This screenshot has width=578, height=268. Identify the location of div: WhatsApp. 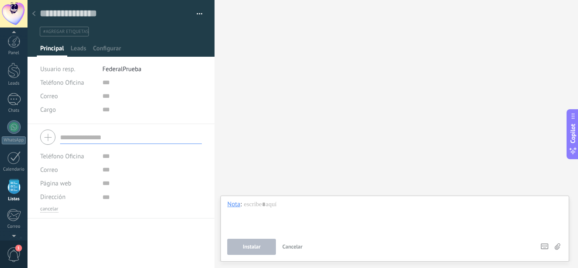
(14, 140).